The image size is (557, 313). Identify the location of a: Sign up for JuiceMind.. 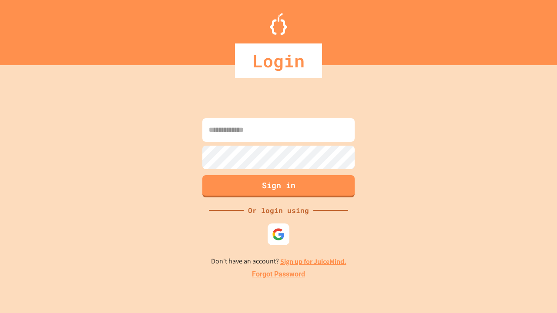
(313, 262).